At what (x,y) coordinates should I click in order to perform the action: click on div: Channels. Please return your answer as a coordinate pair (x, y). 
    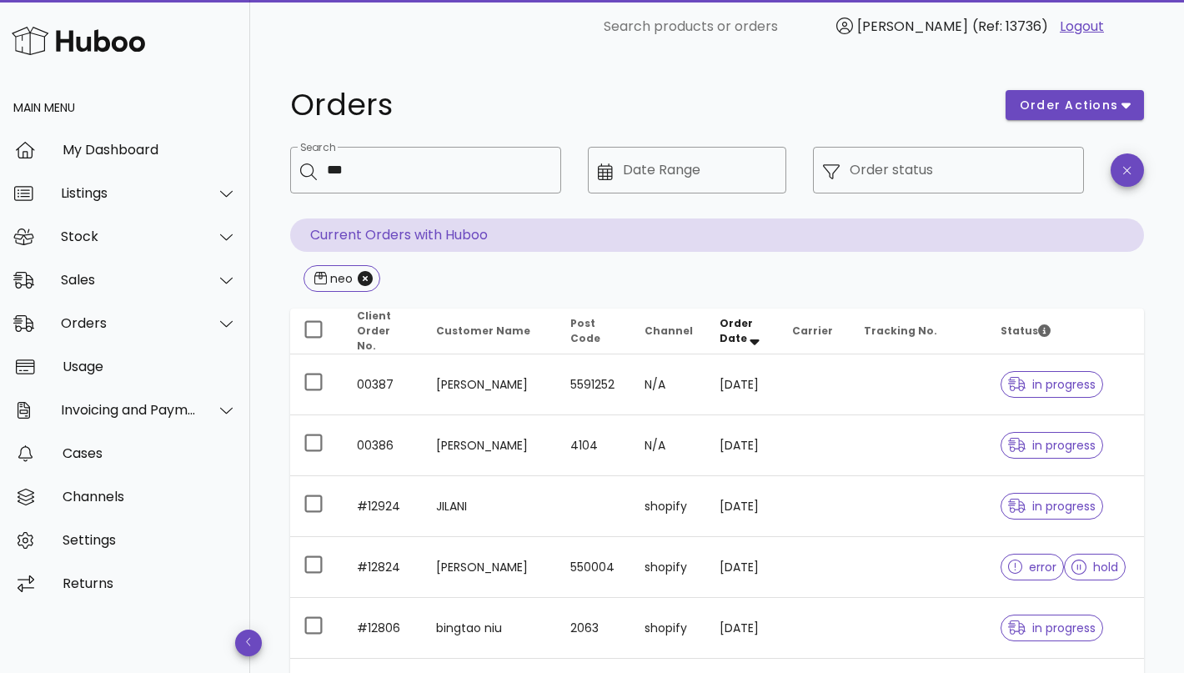
    Looking at the image, I should click on (149, 496).